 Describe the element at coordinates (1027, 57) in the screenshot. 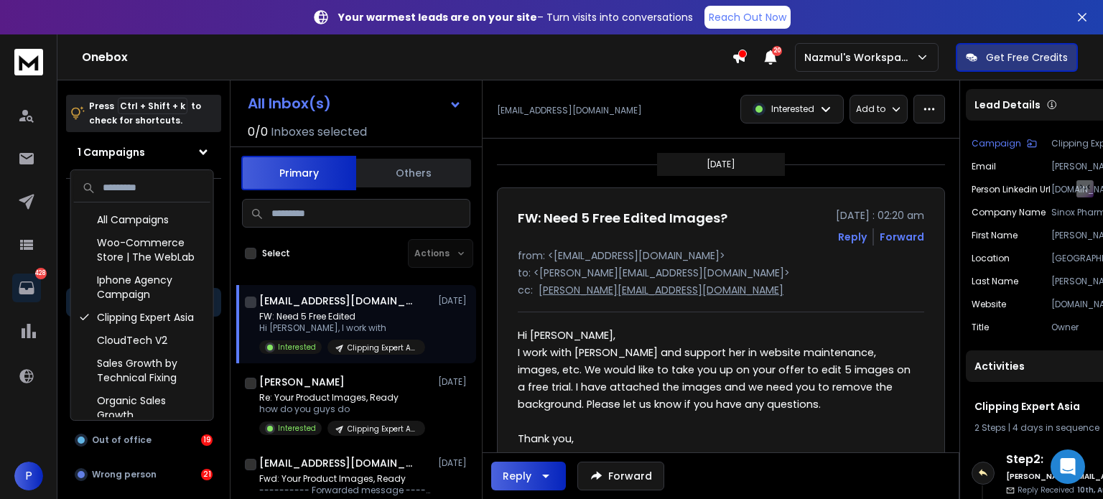

I see `p: Get Free Credits` at that location.